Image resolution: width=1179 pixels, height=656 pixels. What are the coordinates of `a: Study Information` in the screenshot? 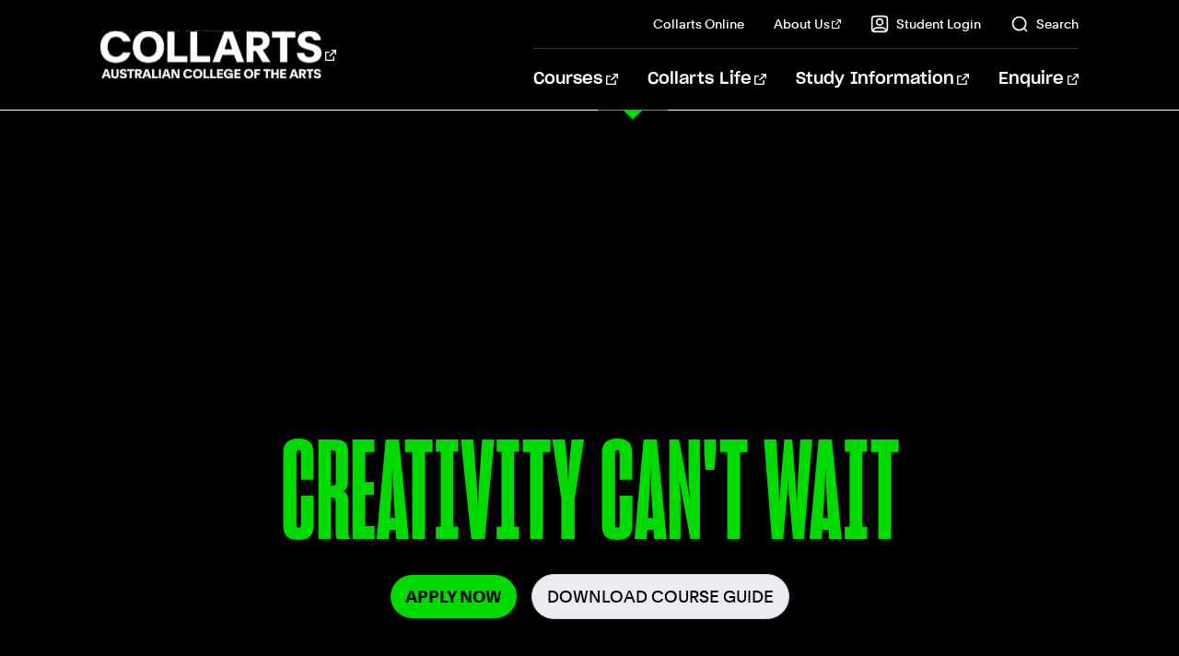 It's located at (883, 79).